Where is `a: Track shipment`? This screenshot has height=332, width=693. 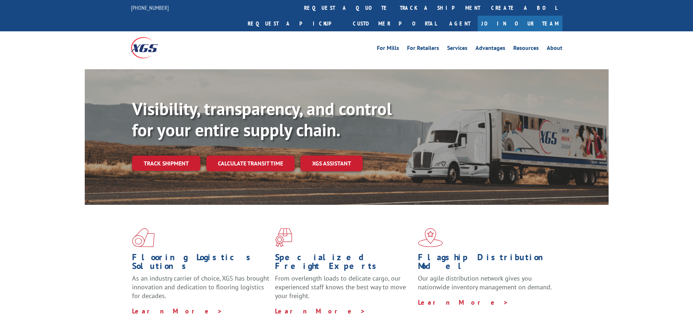
a: Track shipment is located at coordinates (166, 163).